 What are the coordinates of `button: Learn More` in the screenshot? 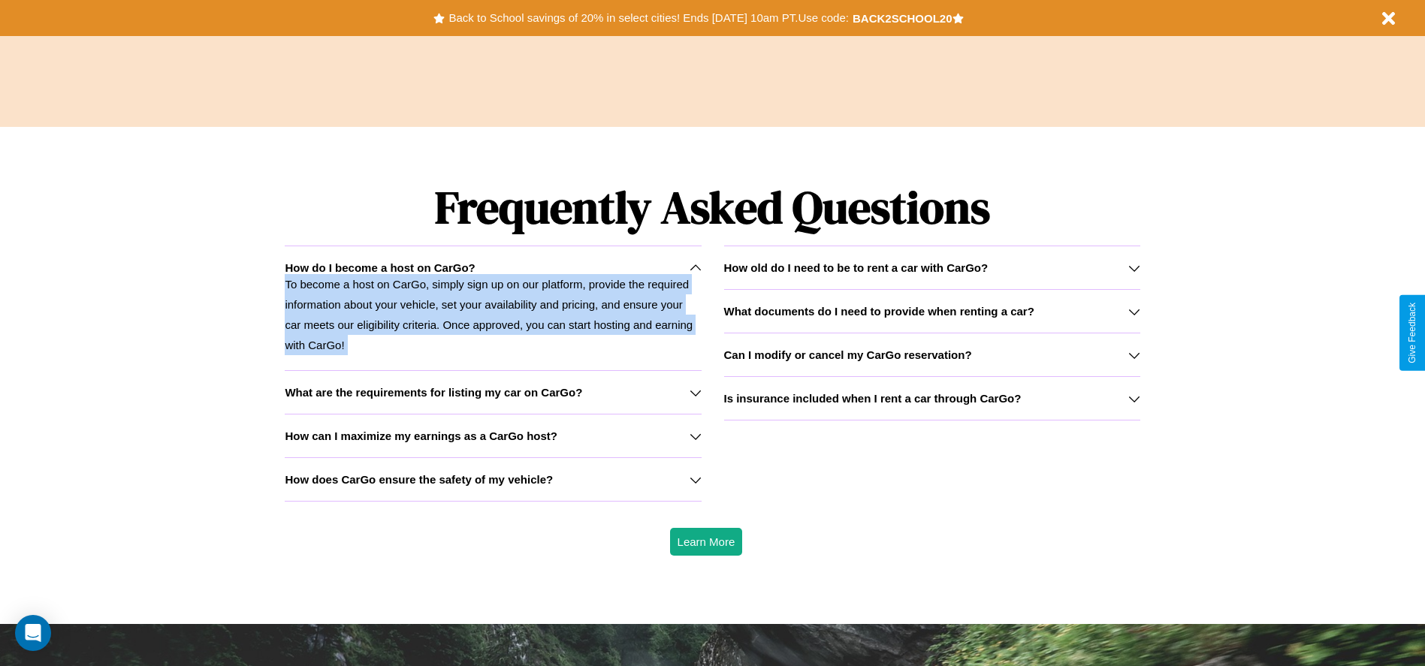 It's located at (706, 541).